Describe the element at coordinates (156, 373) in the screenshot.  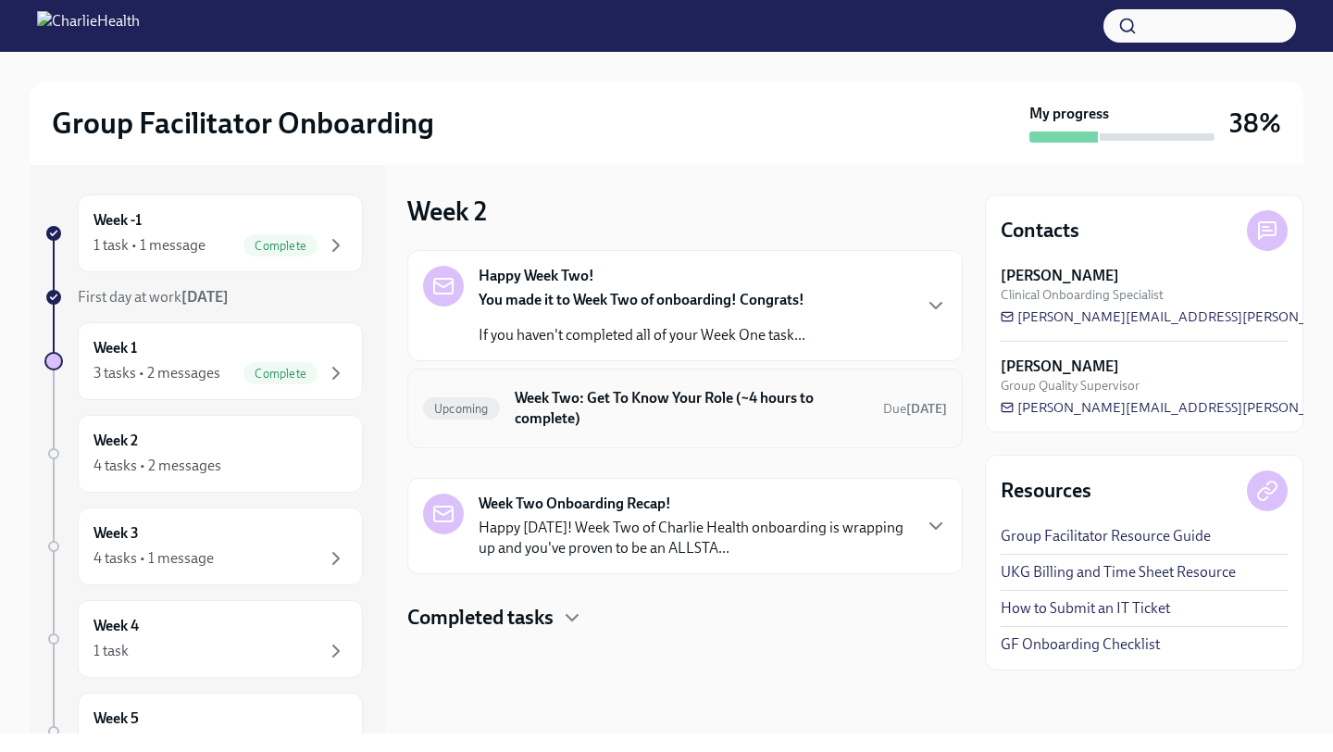
I see `div: 3 tasks • 2 messages` at that location.